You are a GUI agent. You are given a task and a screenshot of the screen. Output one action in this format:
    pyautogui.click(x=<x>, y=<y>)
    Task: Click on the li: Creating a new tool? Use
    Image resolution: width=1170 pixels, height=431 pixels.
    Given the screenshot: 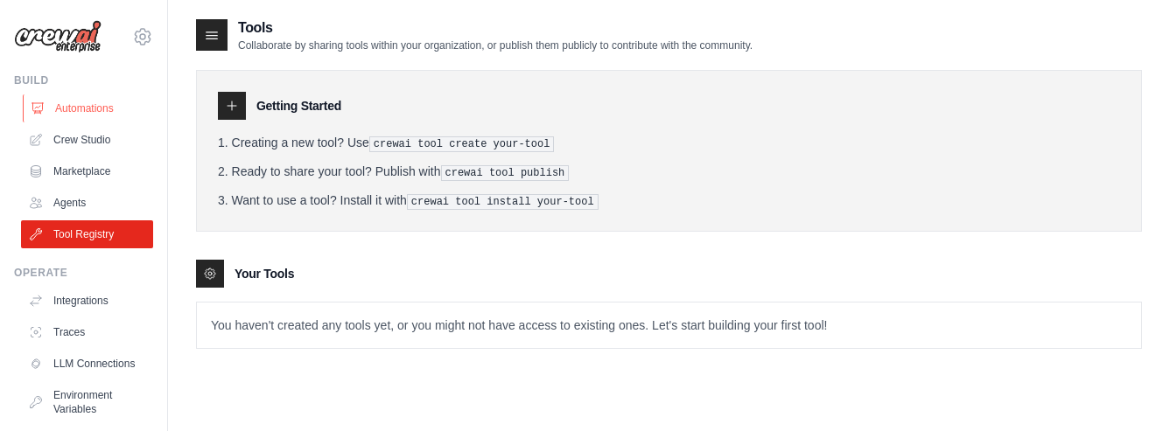 What is the action you would take?
    pyautogui.click(x=669, y=143)
    